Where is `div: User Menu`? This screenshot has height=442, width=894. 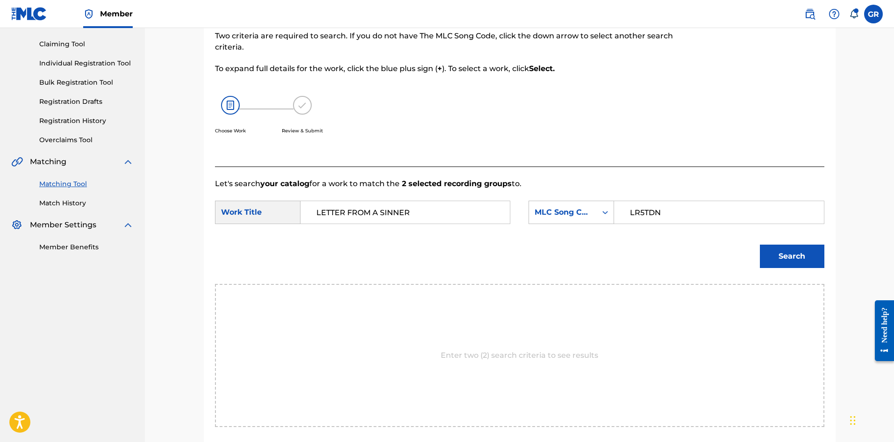
div: User Menu is located at coordinates (873, 14).